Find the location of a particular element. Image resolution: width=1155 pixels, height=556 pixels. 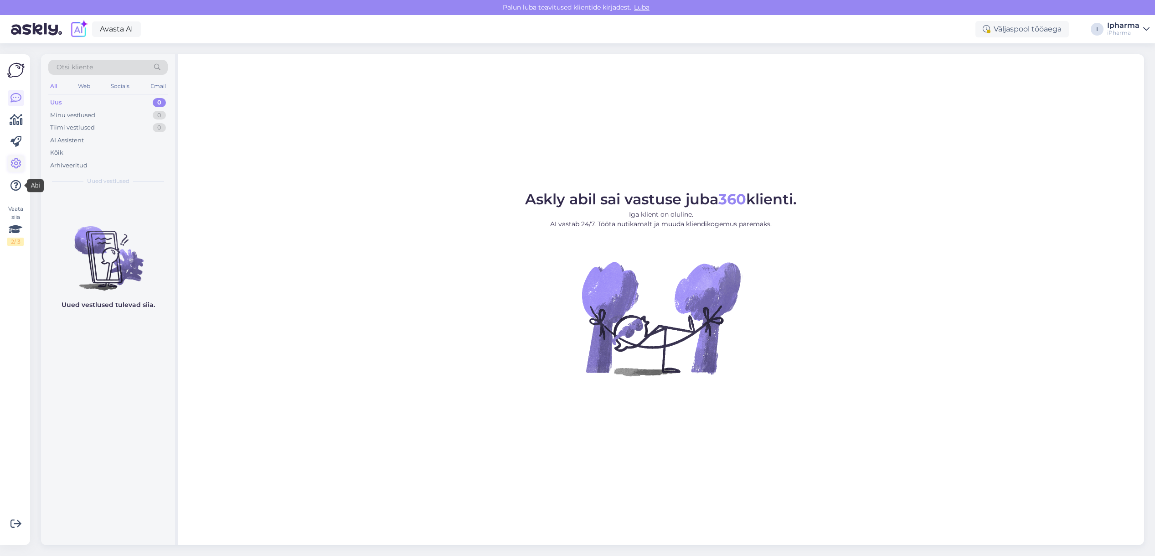

span: Luba is located at coordinates (642, 7).